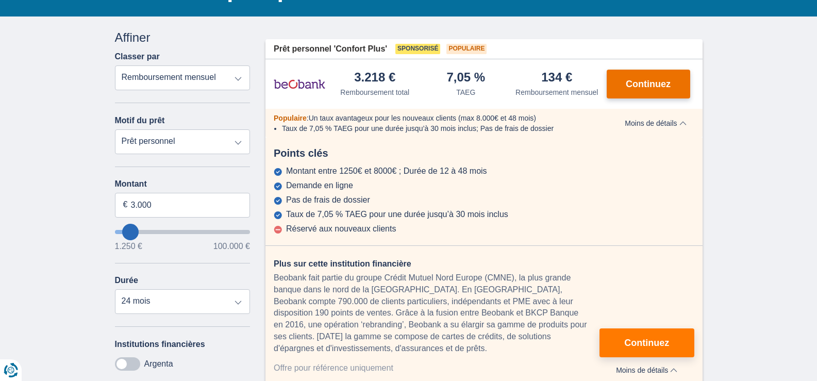 This screenshot has width=817, height=381. Describe the element at coordinates (341, 229) in the screenshot. I see `div: Réservé aux nouveaux clients` at that location.